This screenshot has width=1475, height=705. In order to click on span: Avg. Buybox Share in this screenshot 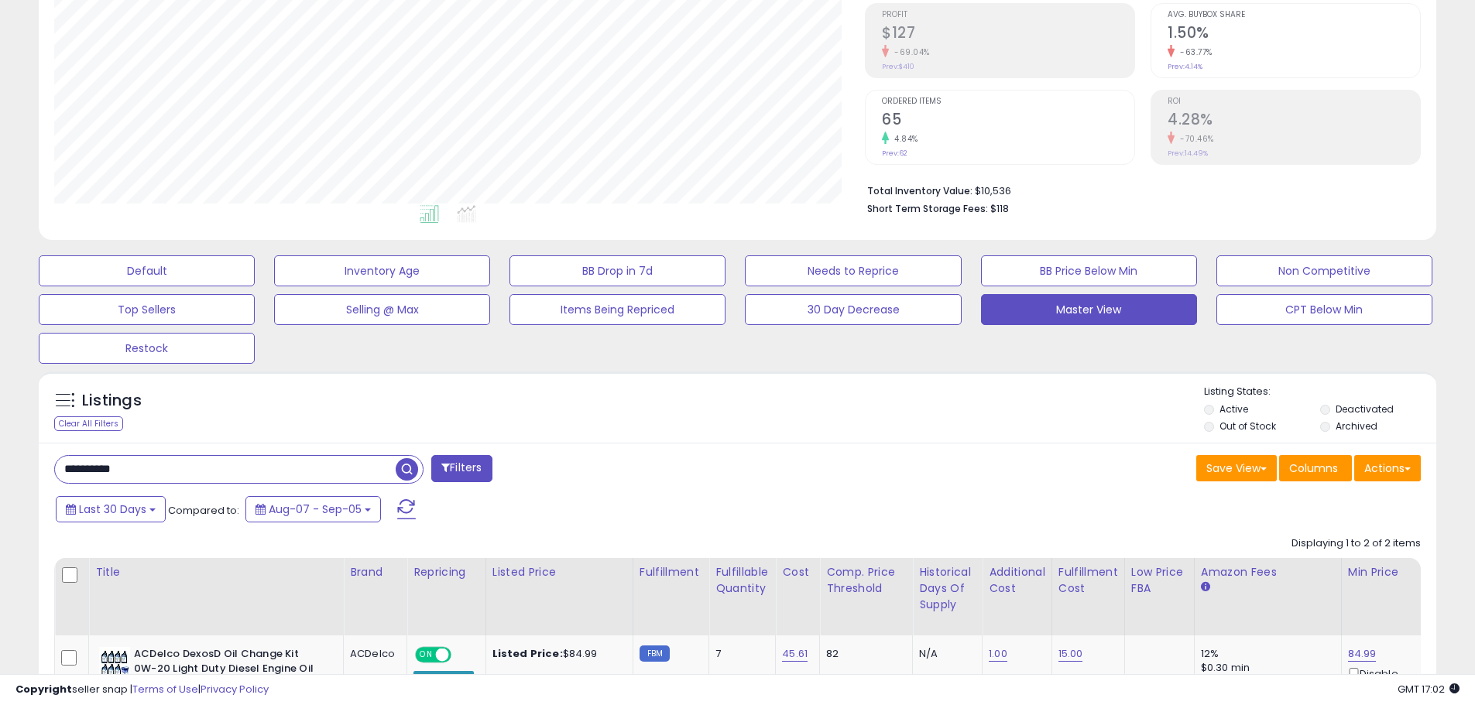, I will do `click(1293, 15)`.